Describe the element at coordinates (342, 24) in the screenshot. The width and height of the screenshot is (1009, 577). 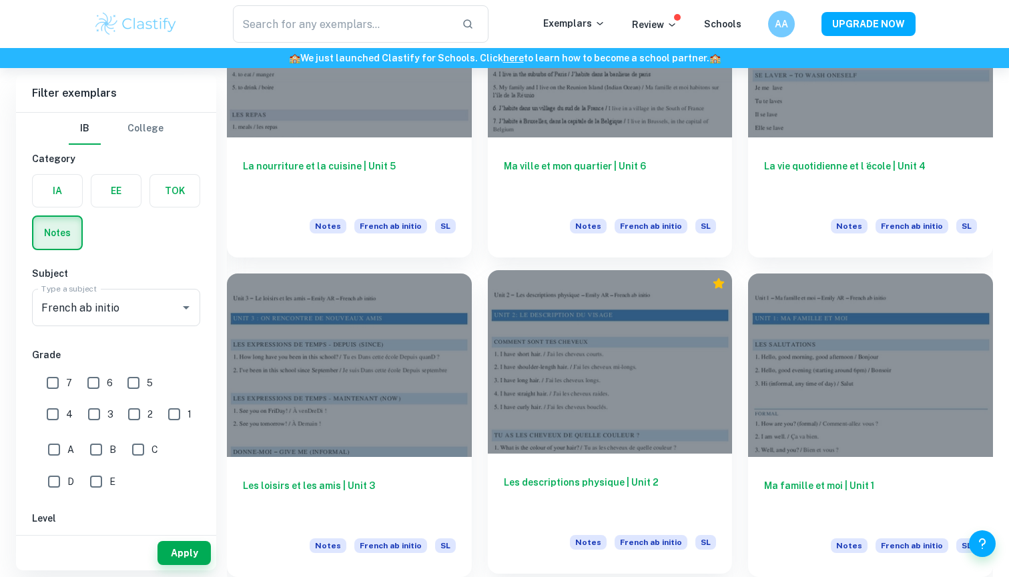
I see `input: Search for any exemplars...` at that location.